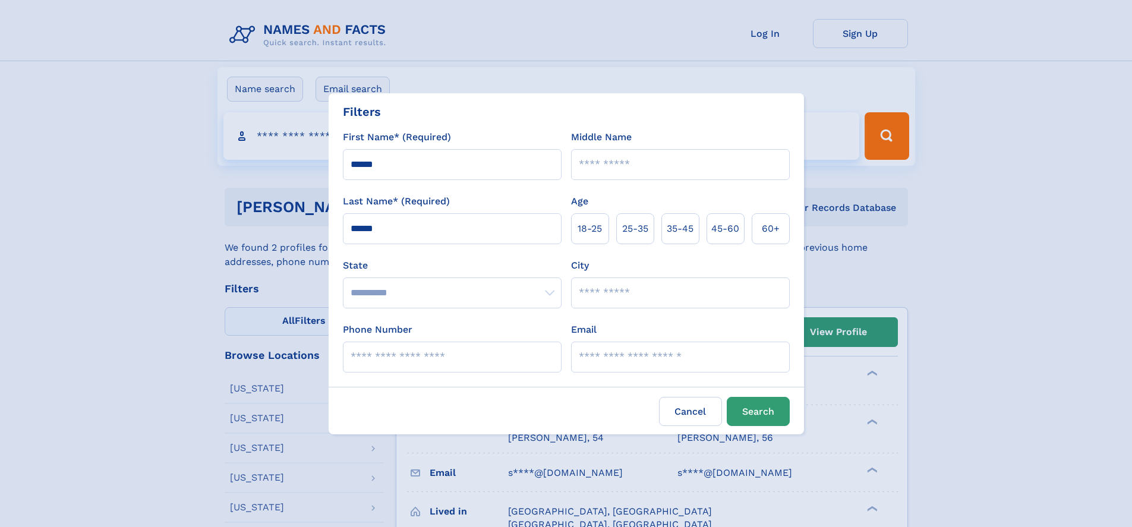  I want to click on label: Age, so click(579, 201).